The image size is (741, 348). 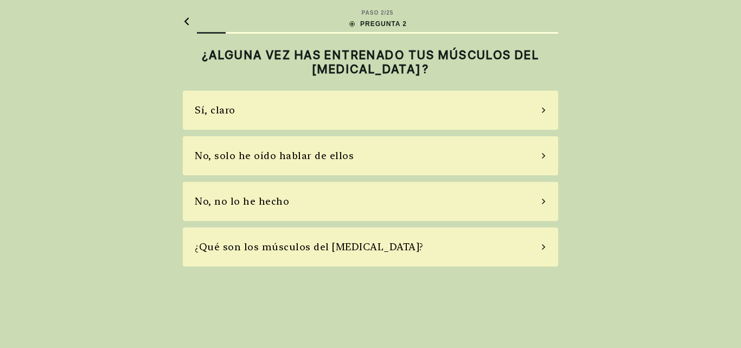 I want to click on div: No, solo he oído hablar de ellos, so click(x=274, y=155).